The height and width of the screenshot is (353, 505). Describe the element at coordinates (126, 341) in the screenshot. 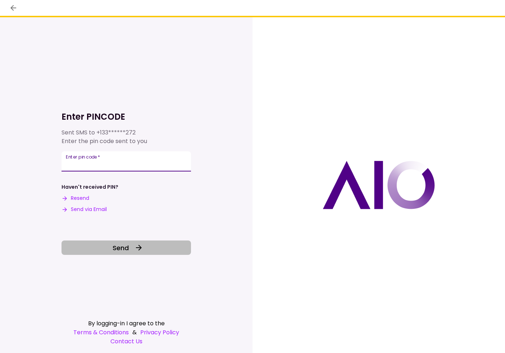

I see `a: Contact Us` at that location.